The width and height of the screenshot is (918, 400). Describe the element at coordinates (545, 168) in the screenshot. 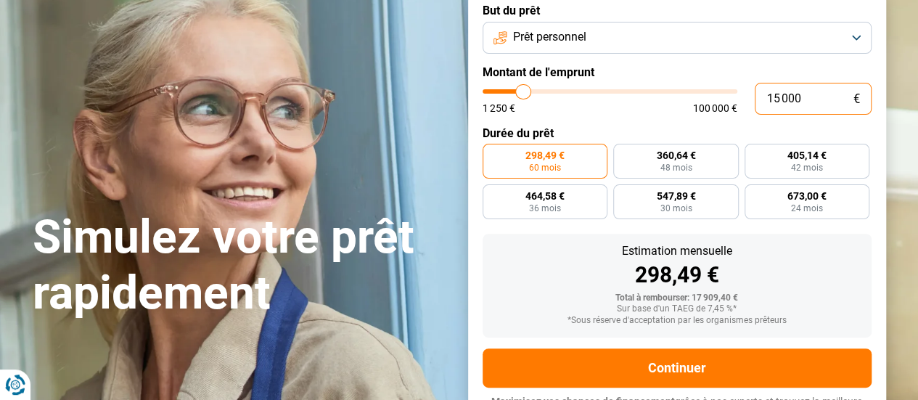

I see `span: 60 mois` at that location.